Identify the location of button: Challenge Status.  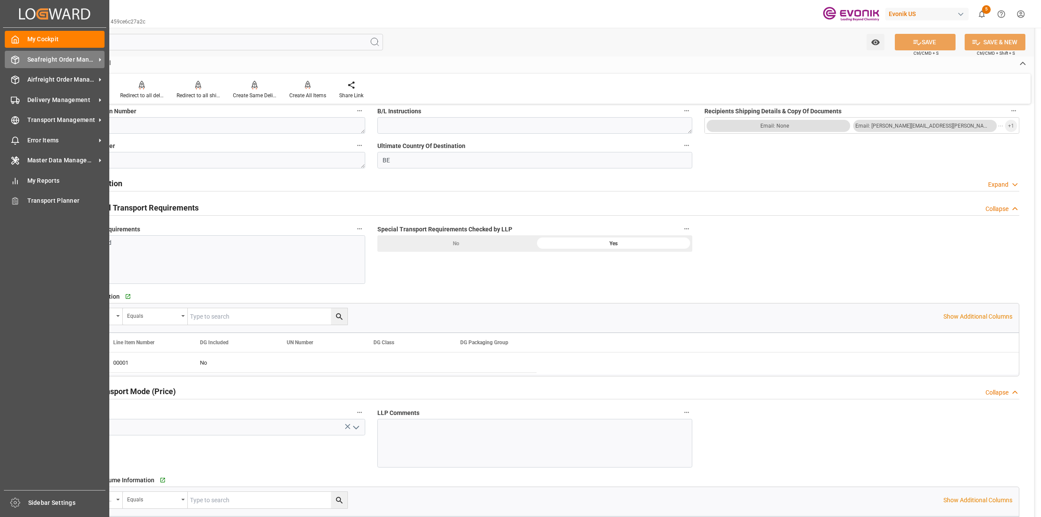
(360, 412).